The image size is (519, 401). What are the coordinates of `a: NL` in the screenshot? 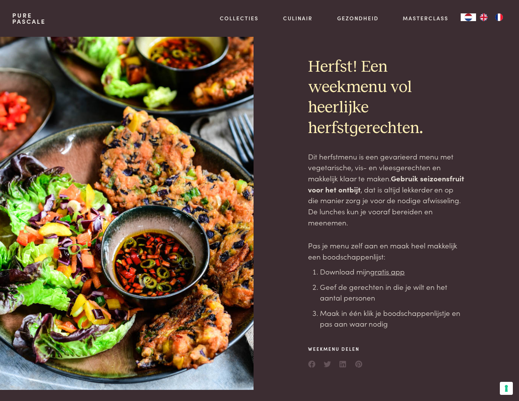 It's located at (468, 17).